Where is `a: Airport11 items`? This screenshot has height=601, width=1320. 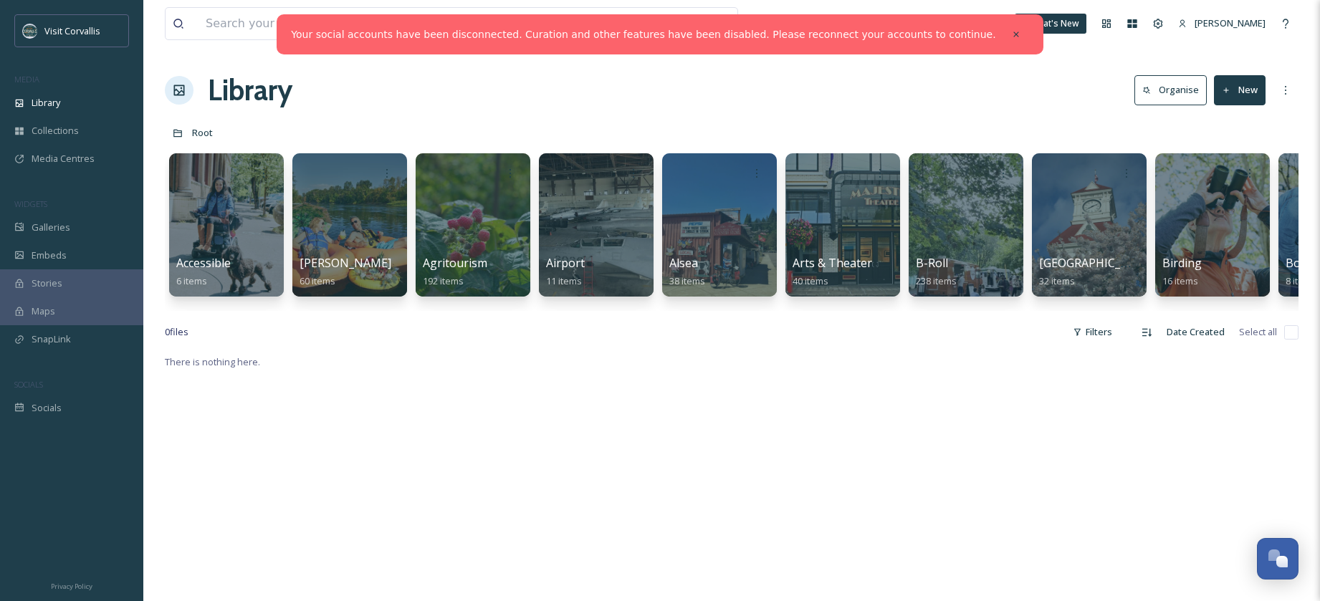 a: Airport11 items is located at coordinates (565, 272).